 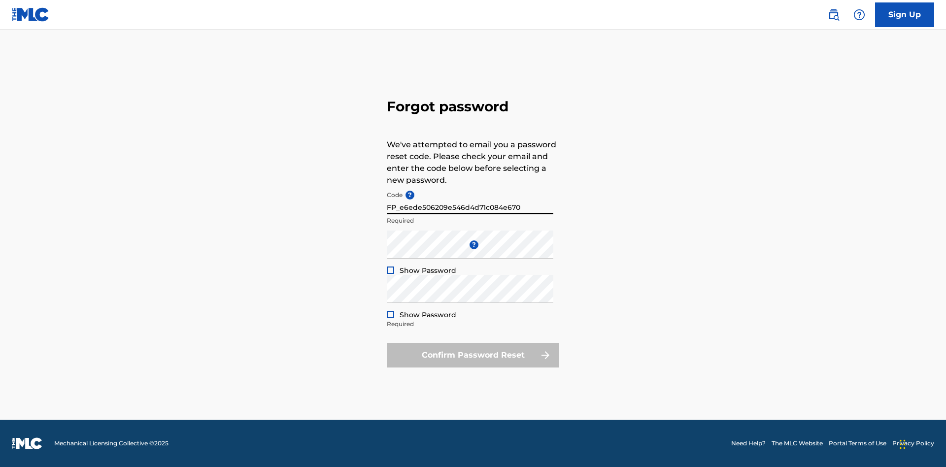 What do you see at coordinates (31, 14) in the screenshot?
I see `img: MLC Logo` at bounding box center [31, 14].